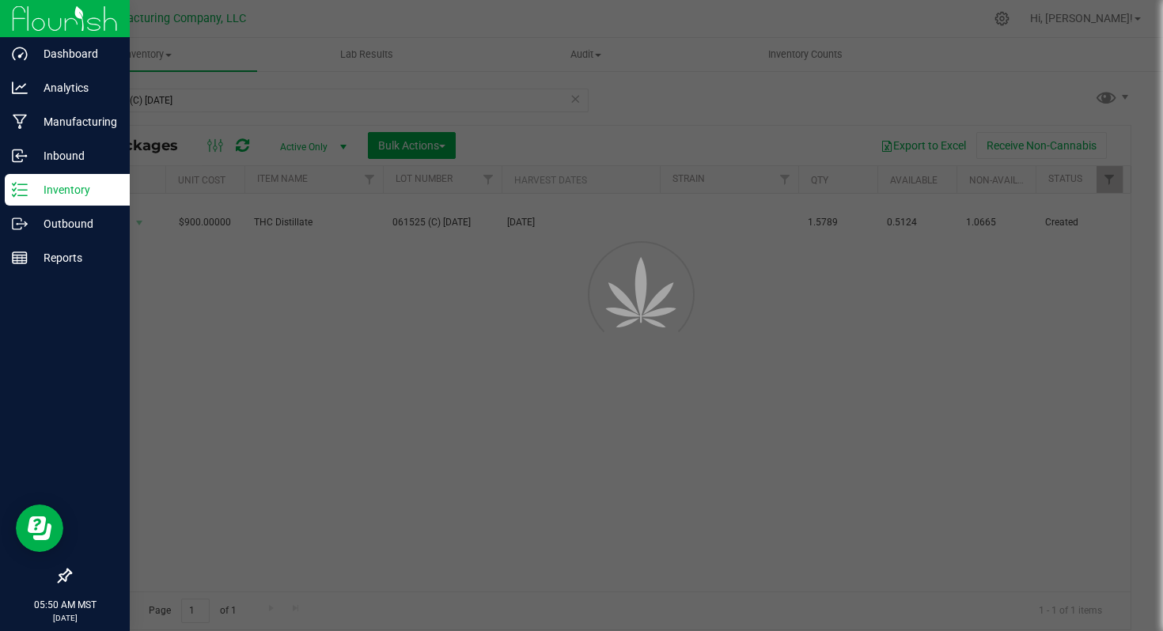  I want to click on inline-svg: Manufacturing, so click(20, 122).